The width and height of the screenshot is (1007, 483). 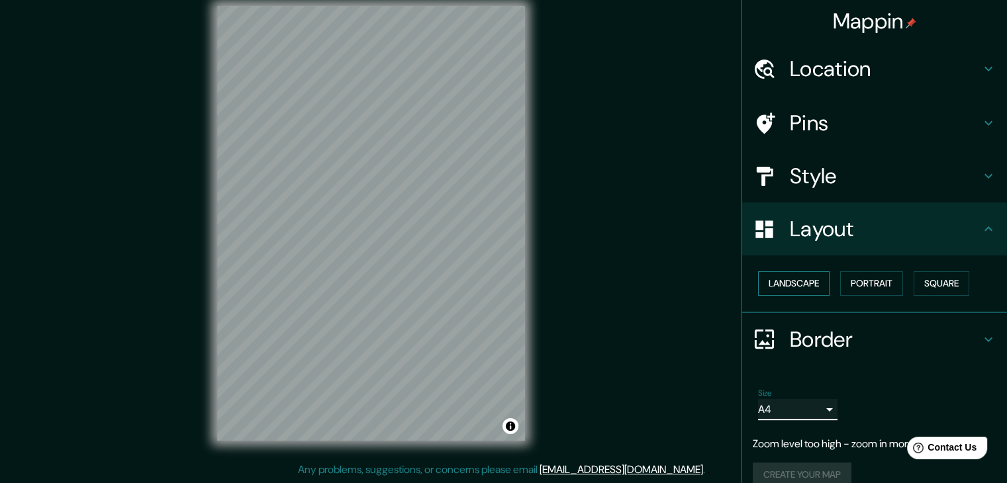 What do you see at coordinates (941, 283) in the screenshot?
I see `button: Square` at bounding box center [941, 283].